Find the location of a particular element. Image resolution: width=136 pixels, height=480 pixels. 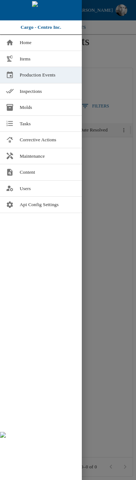

span: Api Config Settings is located at coordinates (48, 205).